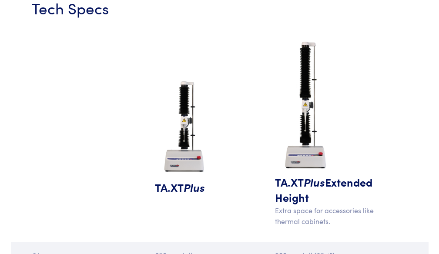  What do you see at coordinates (332, 216) in the screenshot?
I see `p: Extra space for accessories like thermal cabinets.` at bounding box center [332, 216].